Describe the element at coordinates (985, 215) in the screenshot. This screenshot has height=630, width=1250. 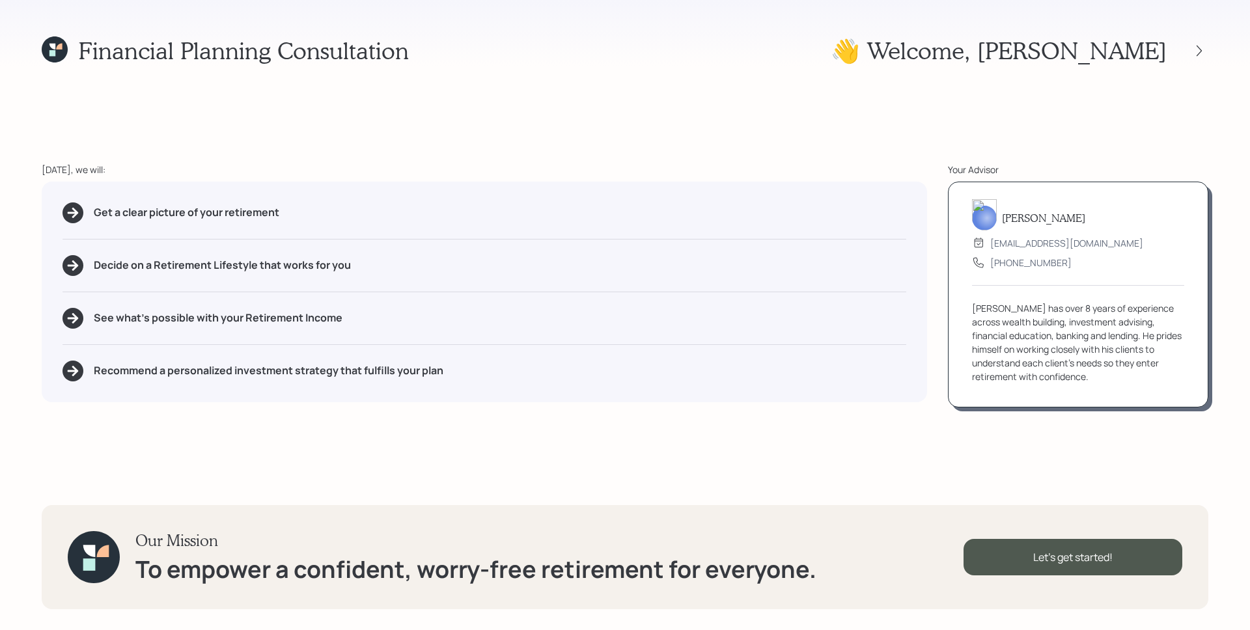
I see `img: james-distasi-headshot.png` at that location.